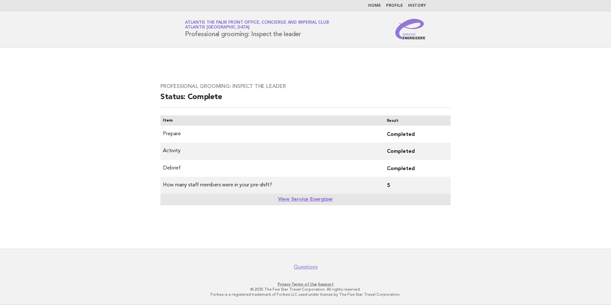 This screenshot has width=611, height=305. What do you see at coordinates (257, 29) in the screenshot?
I see `h1: Professional grooming: Inspect the leader` at bounding box center [257, 29].